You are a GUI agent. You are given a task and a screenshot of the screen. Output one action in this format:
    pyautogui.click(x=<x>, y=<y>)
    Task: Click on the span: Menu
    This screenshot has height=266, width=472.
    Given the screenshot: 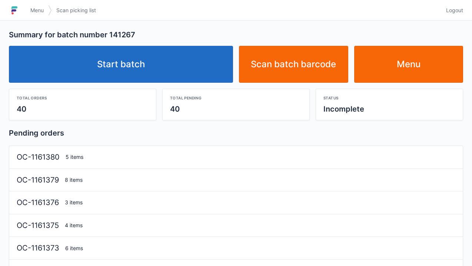 What is the action you would take?
    pyautogui.click(x=37, y=10)
    